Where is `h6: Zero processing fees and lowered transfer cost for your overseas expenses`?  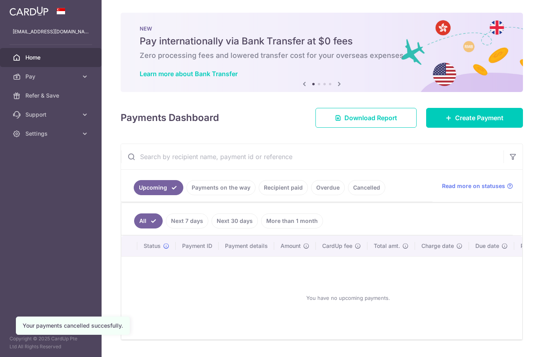
h6: Zero processing fees and lowered transfer cost for your overseas expenses is located at coordinates (322, 56).